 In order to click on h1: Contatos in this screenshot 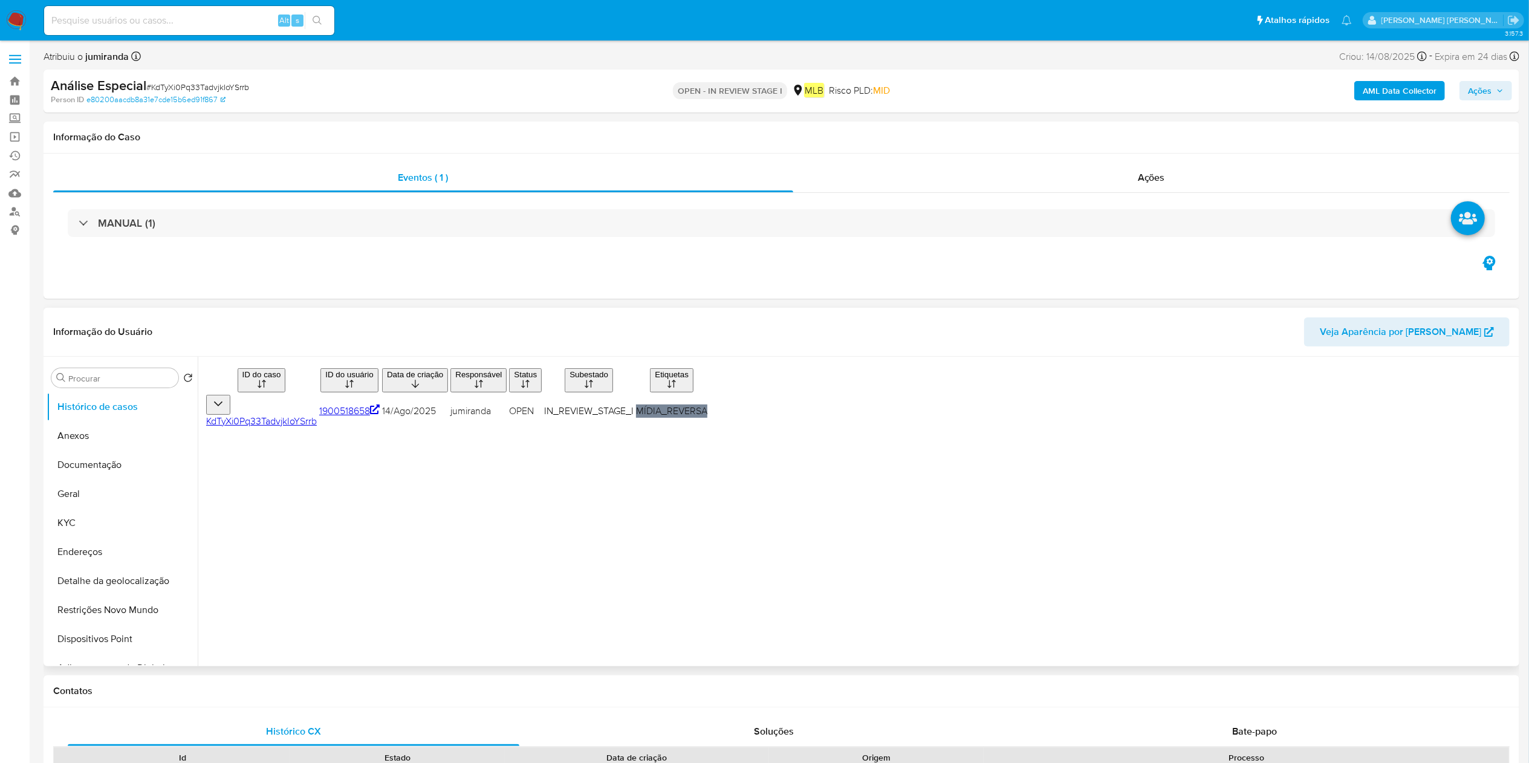, I will do `click(781, 691)`.